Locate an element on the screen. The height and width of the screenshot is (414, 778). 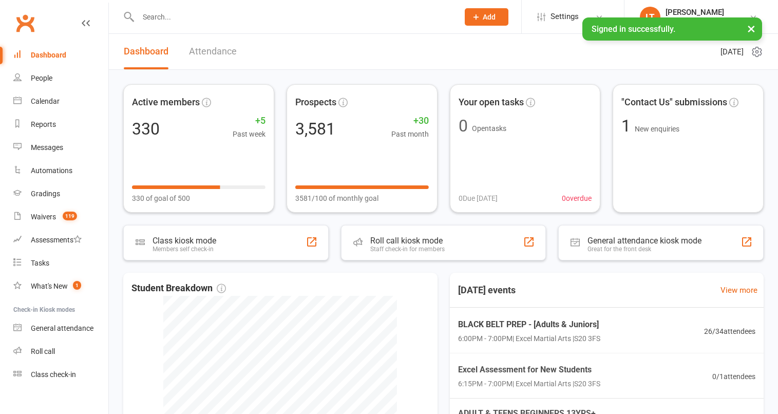
span: Signed in successfully. is located at coordinates (633, 29).